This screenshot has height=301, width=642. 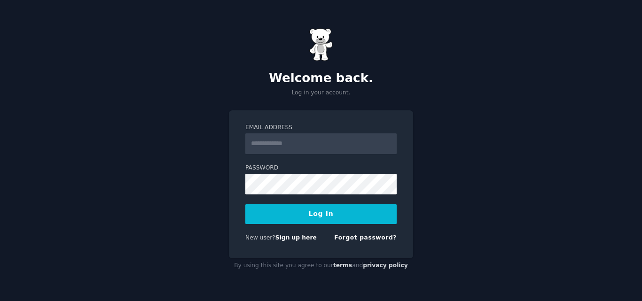 I want to click on a: Sign up here, so click(x=296, y=238).